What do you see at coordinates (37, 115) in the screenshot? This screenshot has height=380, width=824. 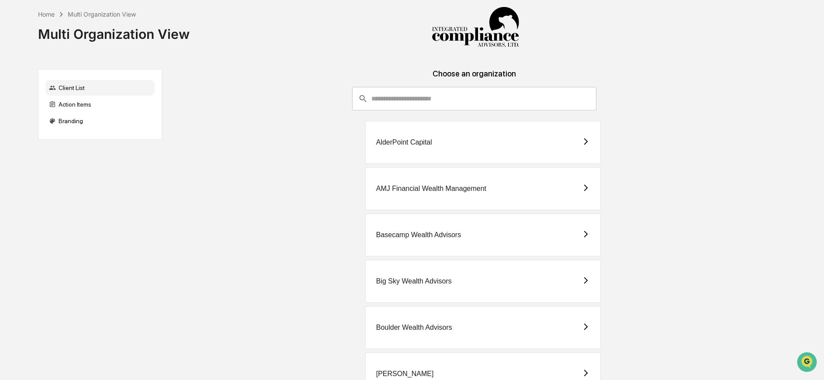 I see `span: Preclearance` at bounding box center [37, 115].